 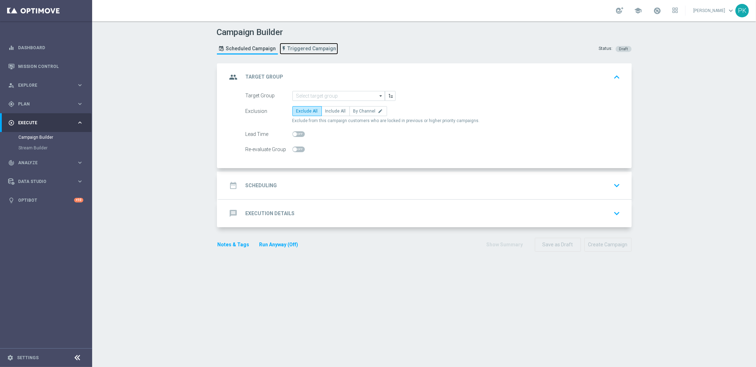 I want to click on a: Stream Builder, so click(x=46, y=148).